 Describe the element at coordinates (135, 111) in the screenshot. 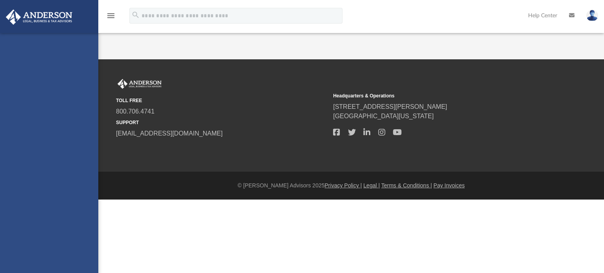

I see `a: 800.706.4741` at that location.